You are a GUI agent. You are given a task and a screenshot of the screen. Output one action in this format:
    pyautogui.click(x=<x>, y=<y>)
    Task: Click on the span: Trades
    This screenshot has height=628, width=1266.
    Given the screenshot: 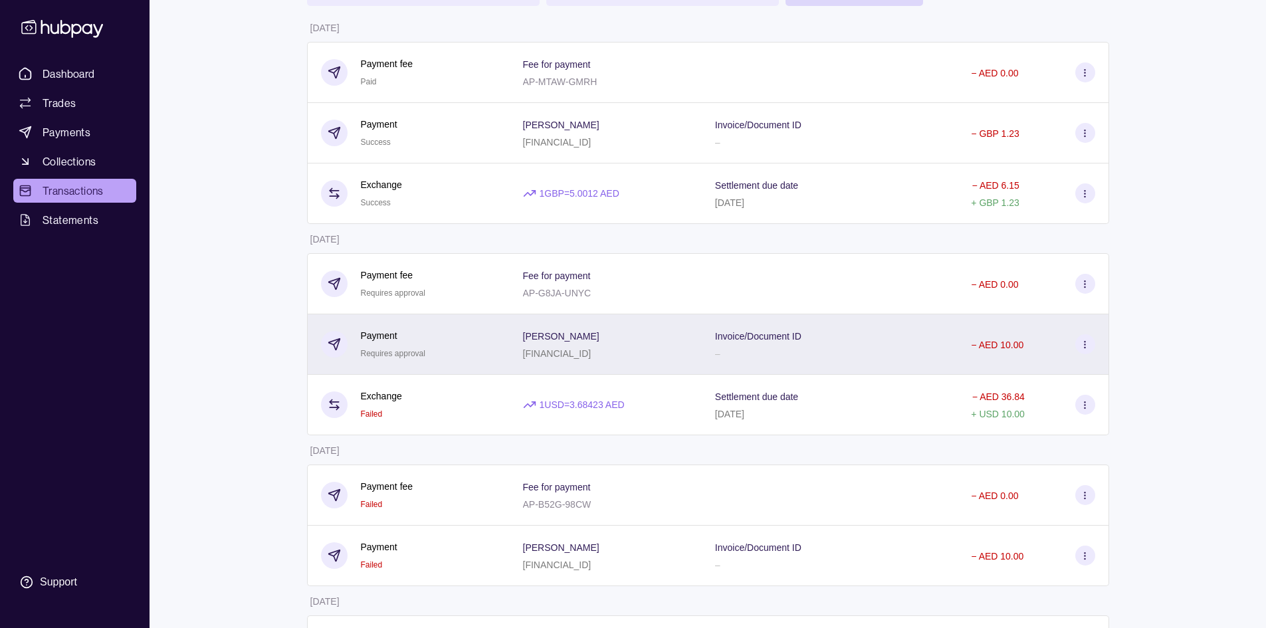 What is the action you would take?
    pyautogui.click(x=59, y=103)
    